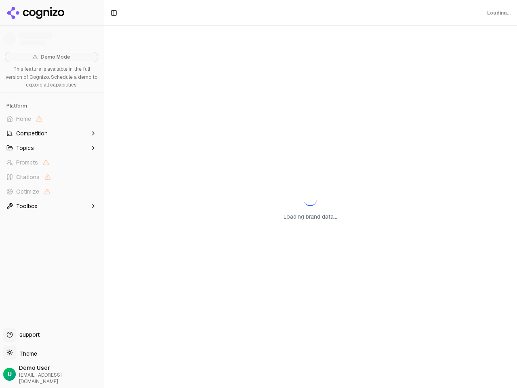  What do you see at coordinates (28, 177) in the screenshot?
I see `span: Citations` at bounding box center [28, 177].